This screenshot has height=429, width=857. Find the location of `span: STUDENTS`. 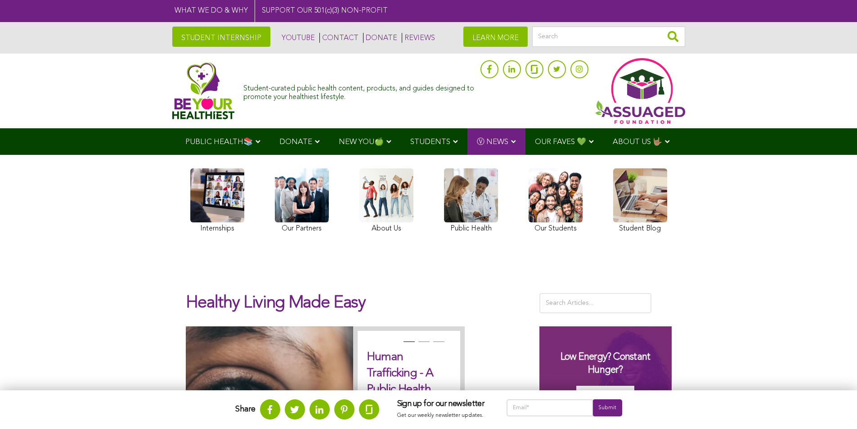

span: STUDENTS is located at coordinates (430, 142).